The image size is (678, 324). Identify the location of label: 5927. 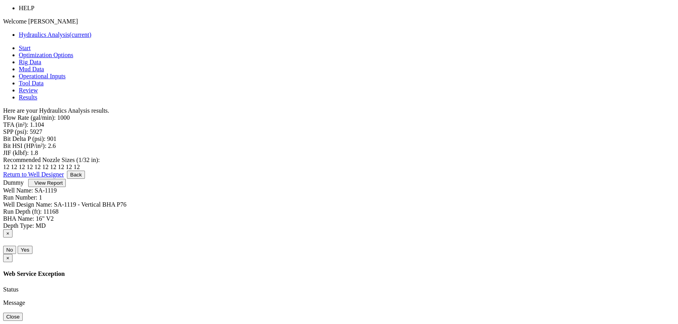
(36, 132).